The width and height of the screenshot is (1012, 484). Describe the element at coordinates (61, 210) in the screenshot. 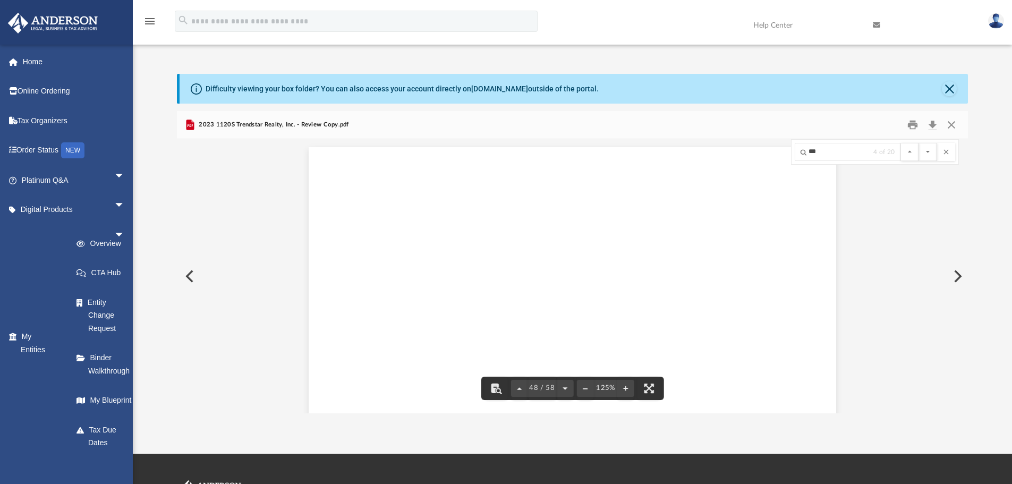

I see `a: Digital Productsarrow_drop_down` at that location.